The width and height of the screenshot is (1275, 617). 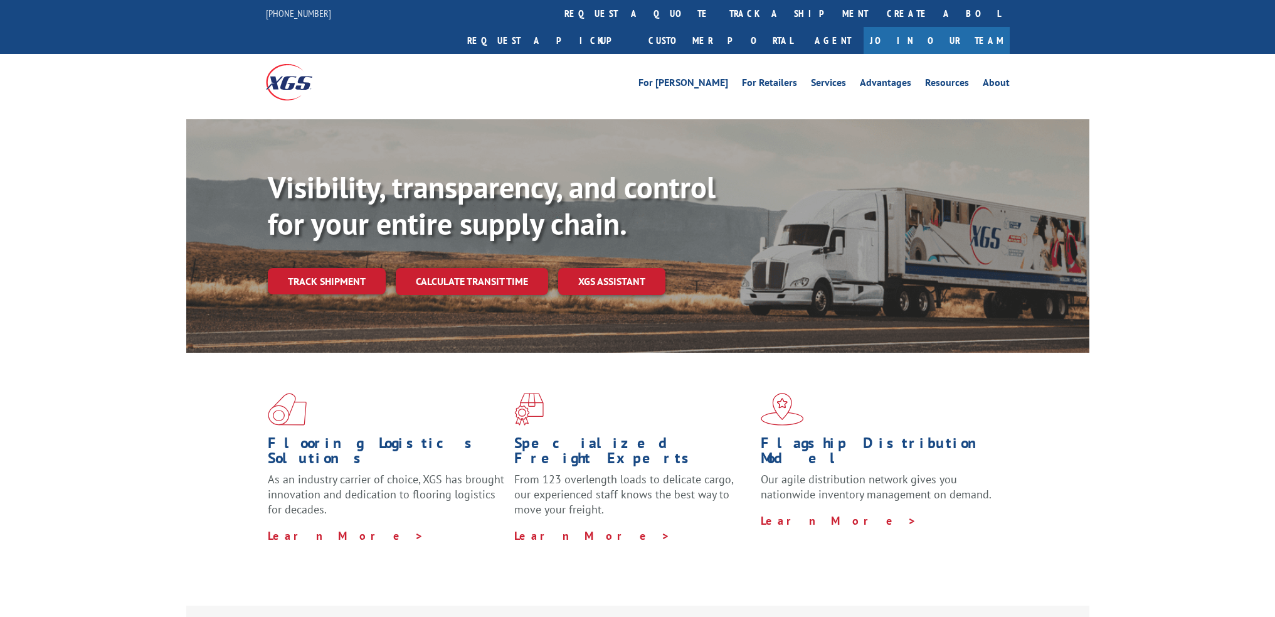 What do you see at coordinates (829, 85) in the screenshot?
I see `a: Services` at bounding box center [829, 85].